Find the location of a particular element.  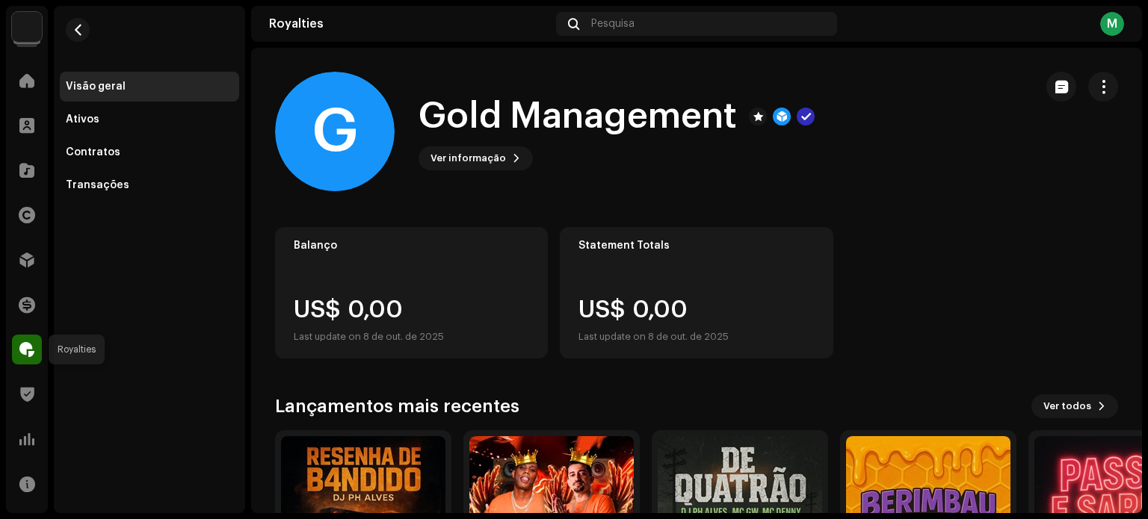

h3: Lançamentos mais recentes is located at coordinates (397, 407).